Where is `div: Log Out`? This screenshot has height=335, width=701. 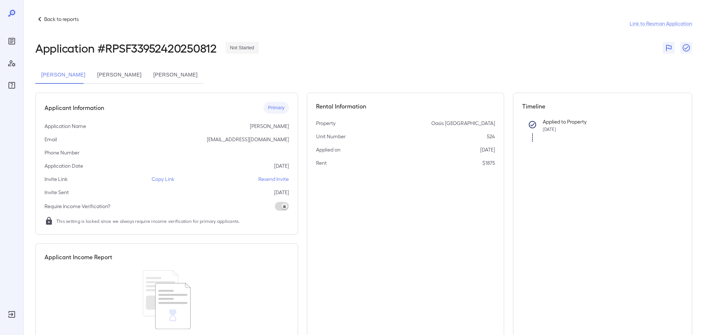 div: Log Out is located at coordinates (12, 314).